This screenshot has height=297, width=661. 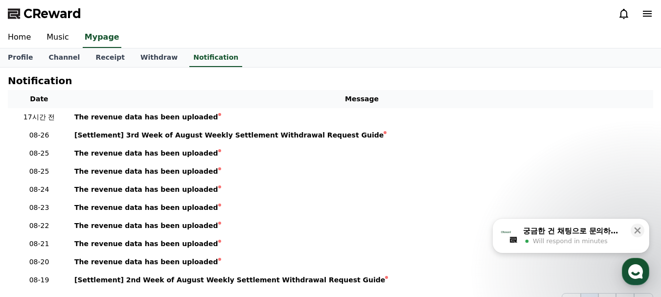 What do you see at coordinates (95, 235) in the screenshot?
I see `span: Messages` at bounding box center [95, 235].